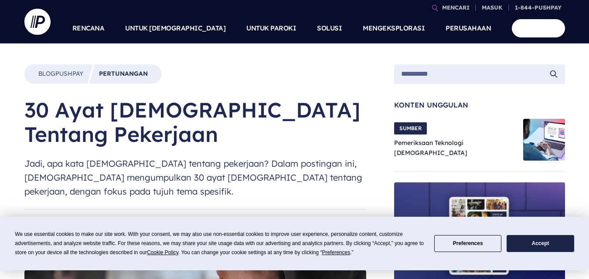 This screenshot has width=589, height=279. I want to click on a: PERUSAHAAN, so click(468, 28).